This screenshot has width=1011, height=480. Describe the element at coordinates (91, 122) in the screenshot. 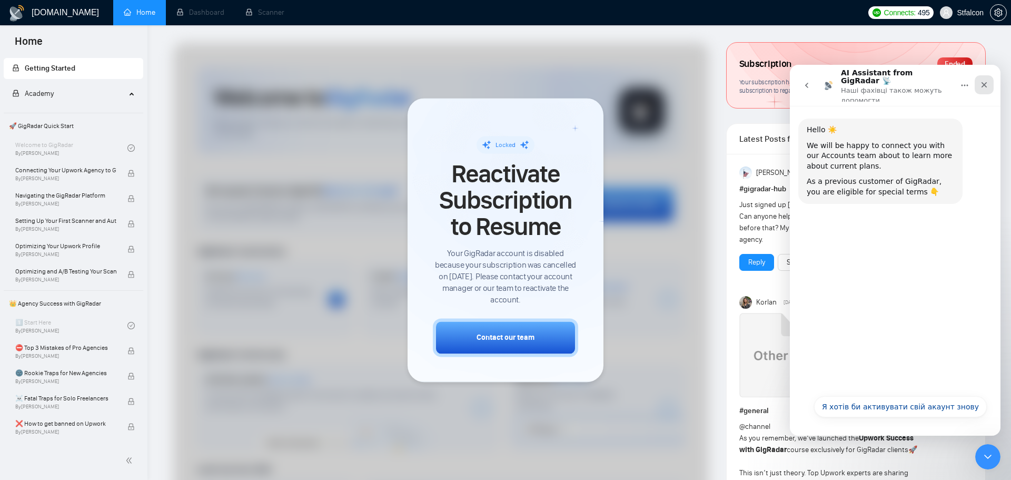

I see `div: As a previous customer of GigRadar, you are eligible for special terms 👇` at that location.